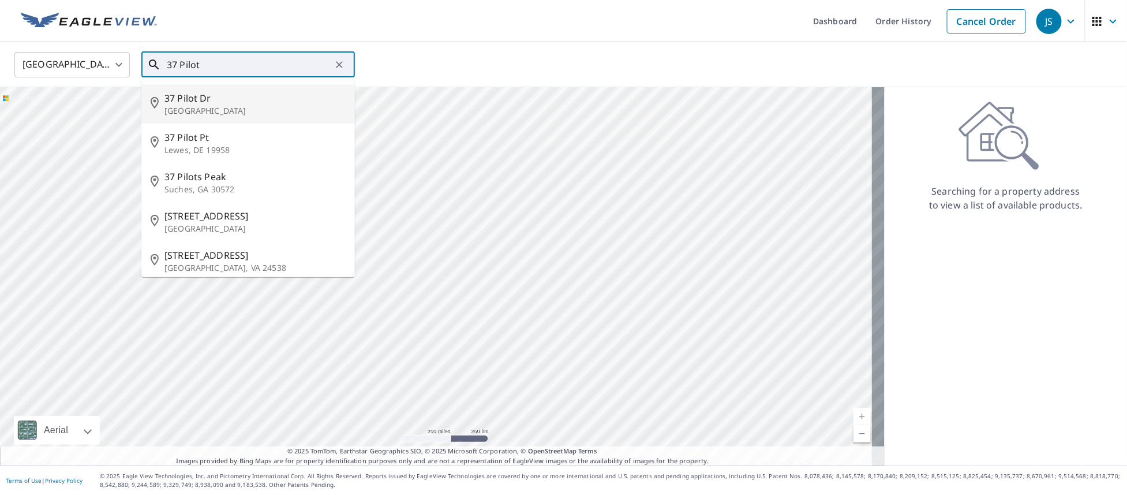 Image resolution: width=1127 pixels, height=495 pixels. I want to click on a: OpenStreetMap, so click(552, 450).